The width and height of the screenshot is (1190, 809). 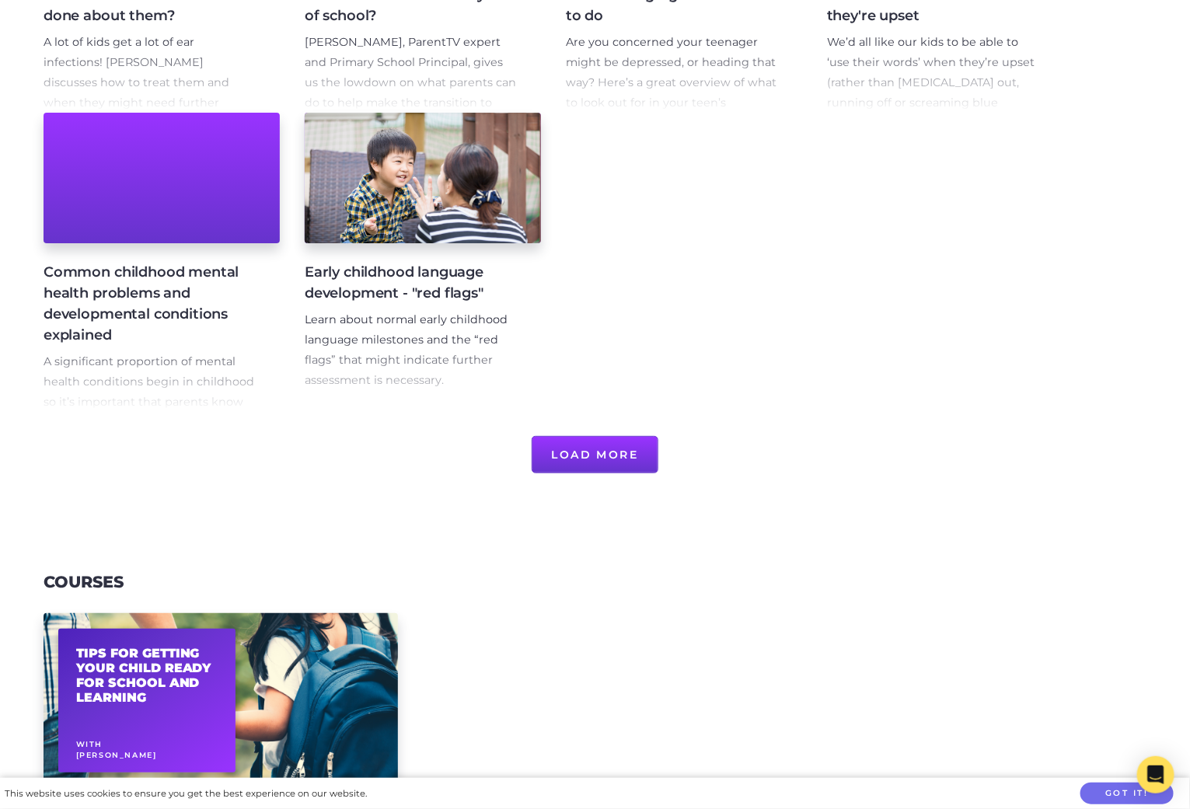 I want to click on a: Early childhood language development - "red flags" Learn about normal early childhood language mi..., so click(x=423, y=262).